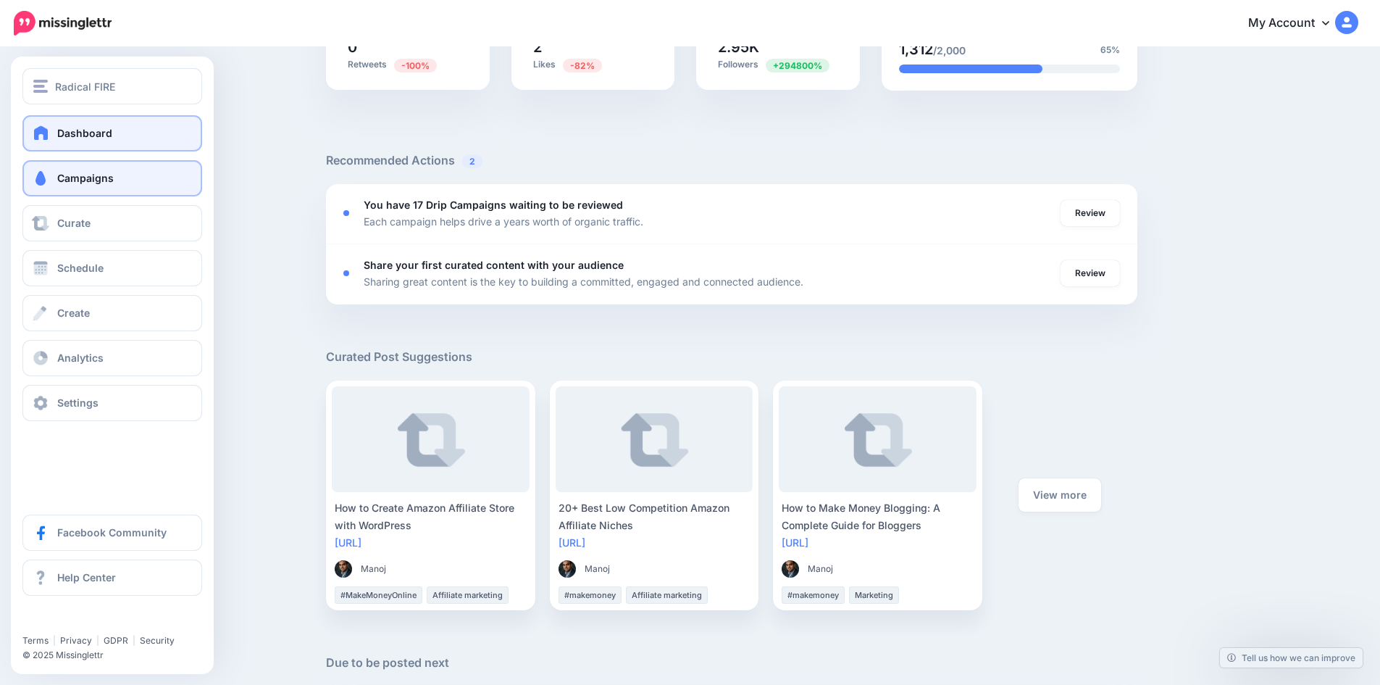  Describe the element at coordinates (732, 160) in the screenshot. I see `h5: Recommended Actions` at that location.